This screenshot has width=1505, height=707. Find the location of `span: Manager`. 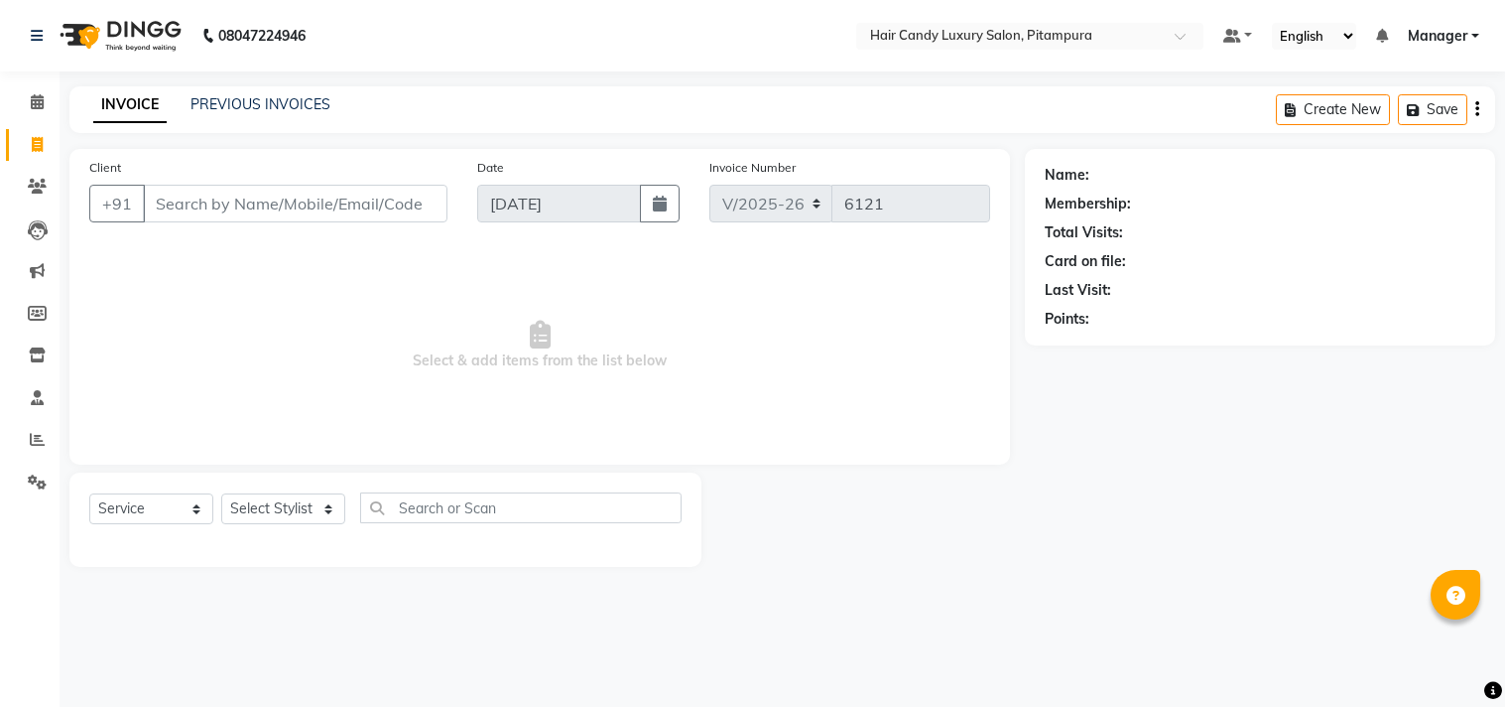

span: Manager is located at coordinates (1438, 36).